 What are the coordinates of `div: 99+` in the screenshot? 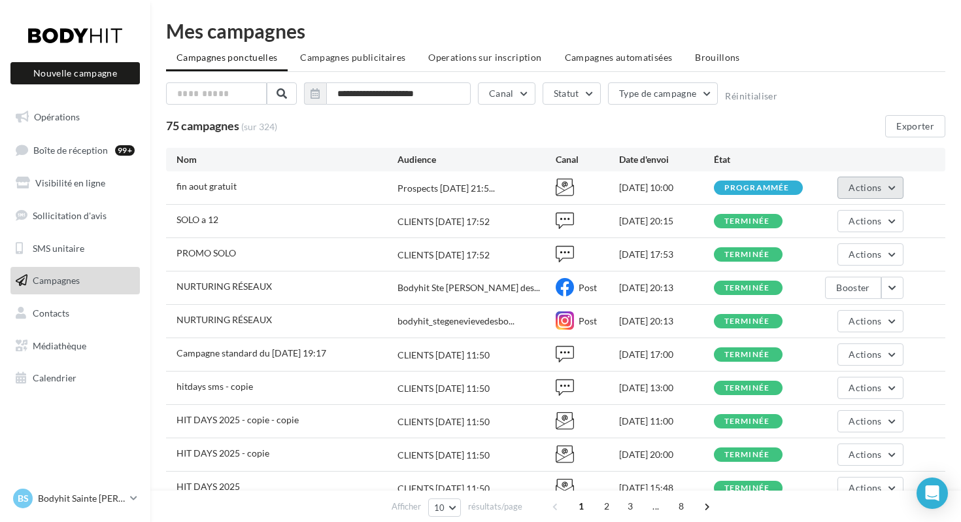 It's located at (125, 150).